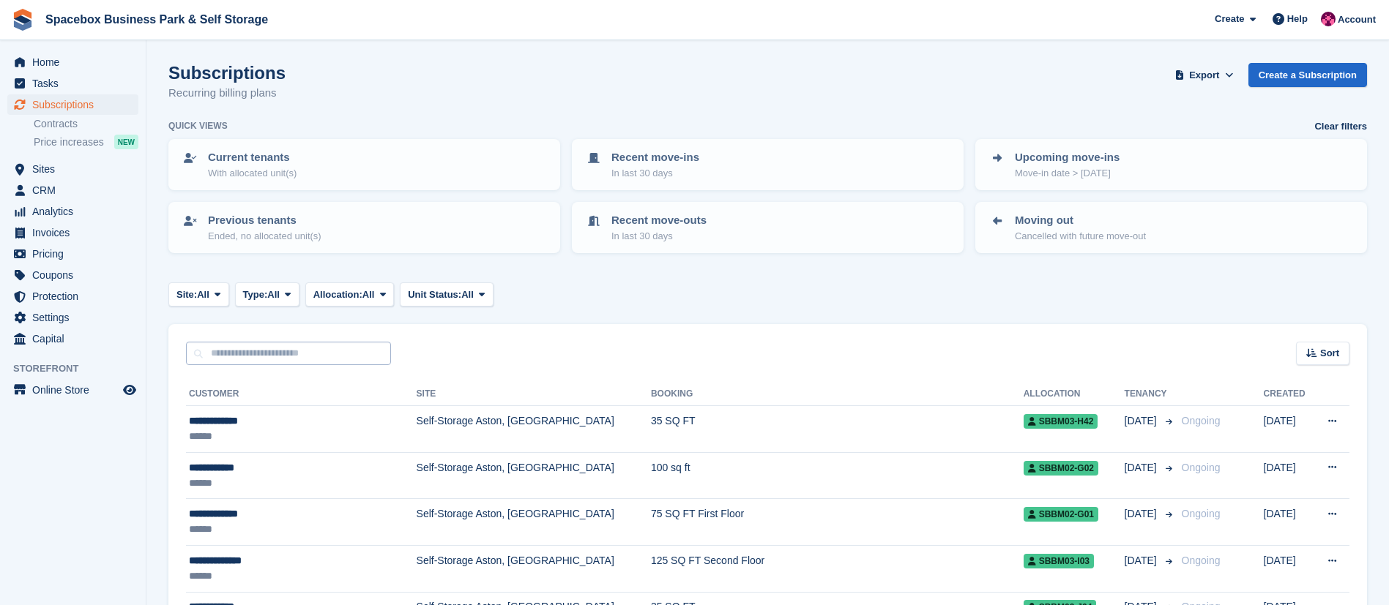 The width and height of the screenshot is (1389, 605). I want to click on p: Recurring billing plans, so click(227, 93).